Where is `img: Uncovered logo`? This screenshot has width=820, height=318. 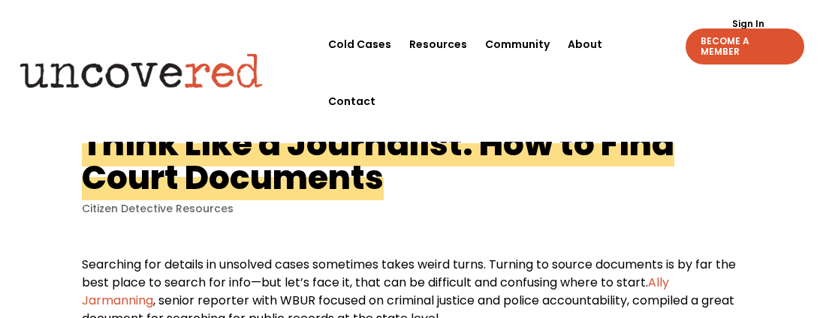
img: Uncovered logo is located at coordinates (141, 71).